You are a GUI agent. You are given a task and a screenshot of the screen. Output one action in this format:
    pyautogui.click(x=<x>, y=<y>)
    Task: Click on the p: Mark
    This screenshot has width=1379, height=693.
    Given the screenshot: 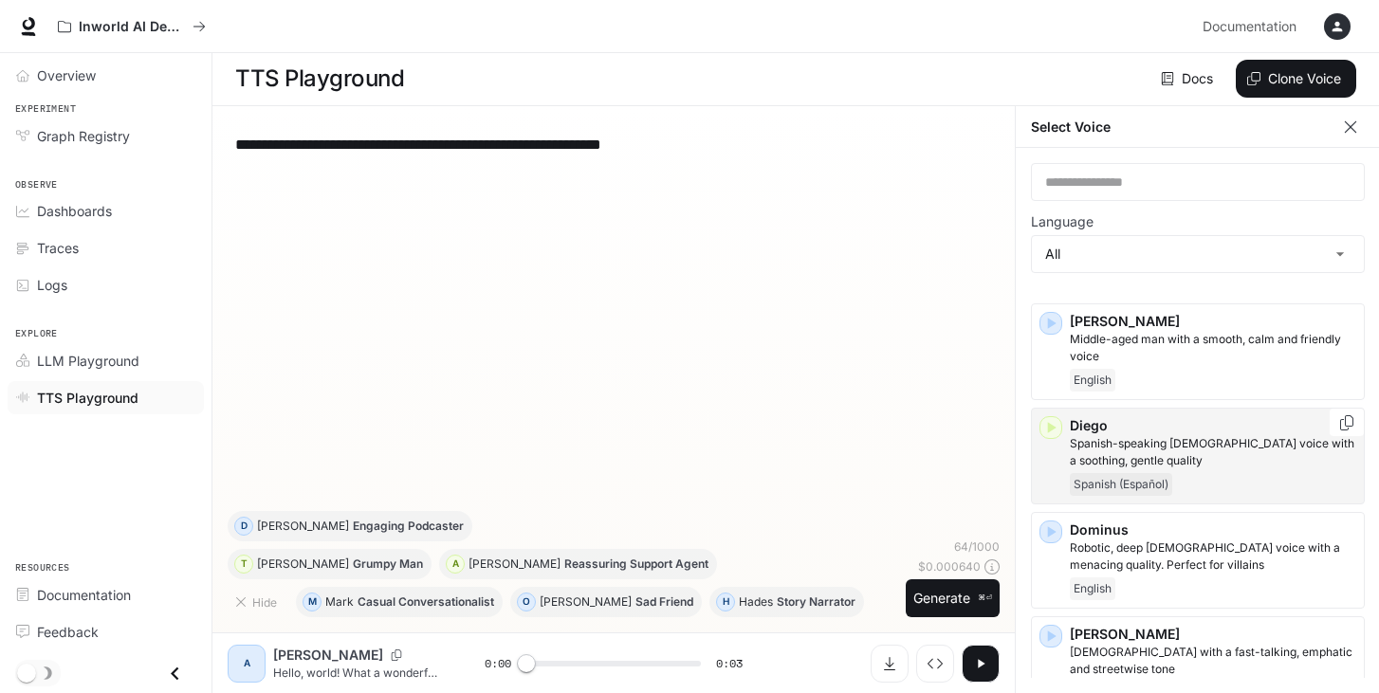 What is the action you would take?
    pyautogui.click(x=340, y=602)
    